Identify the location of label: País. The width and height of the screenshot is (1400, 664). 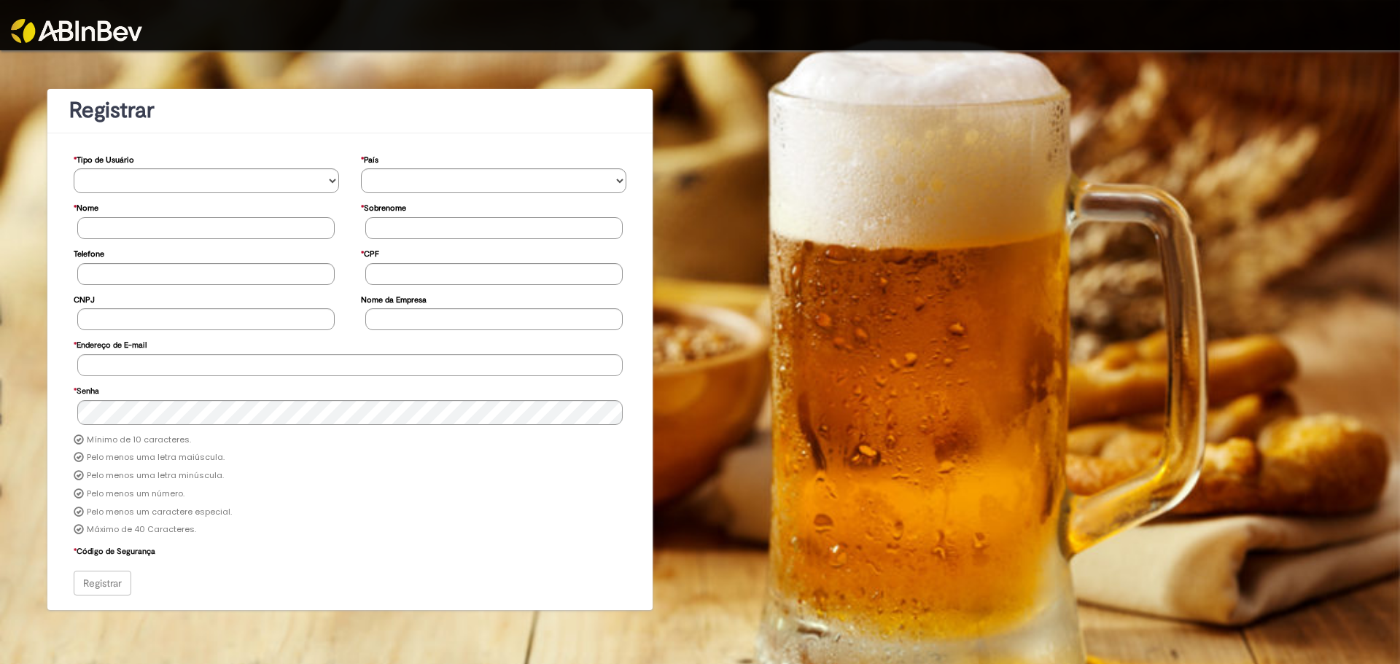
(370, 158).